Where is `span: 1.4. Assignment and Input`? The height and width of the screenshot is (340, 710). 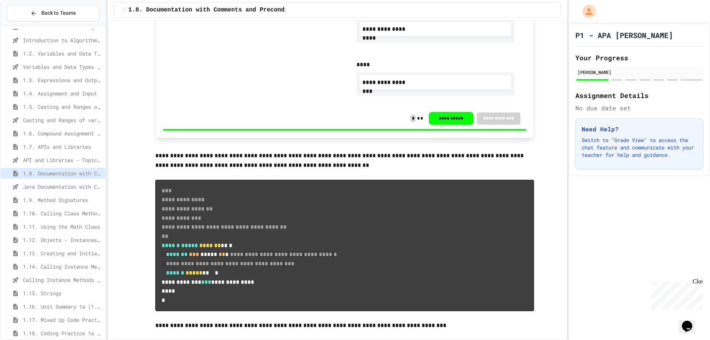
span: 1.4. Assignment and Input is located at coordinates (63, 93).